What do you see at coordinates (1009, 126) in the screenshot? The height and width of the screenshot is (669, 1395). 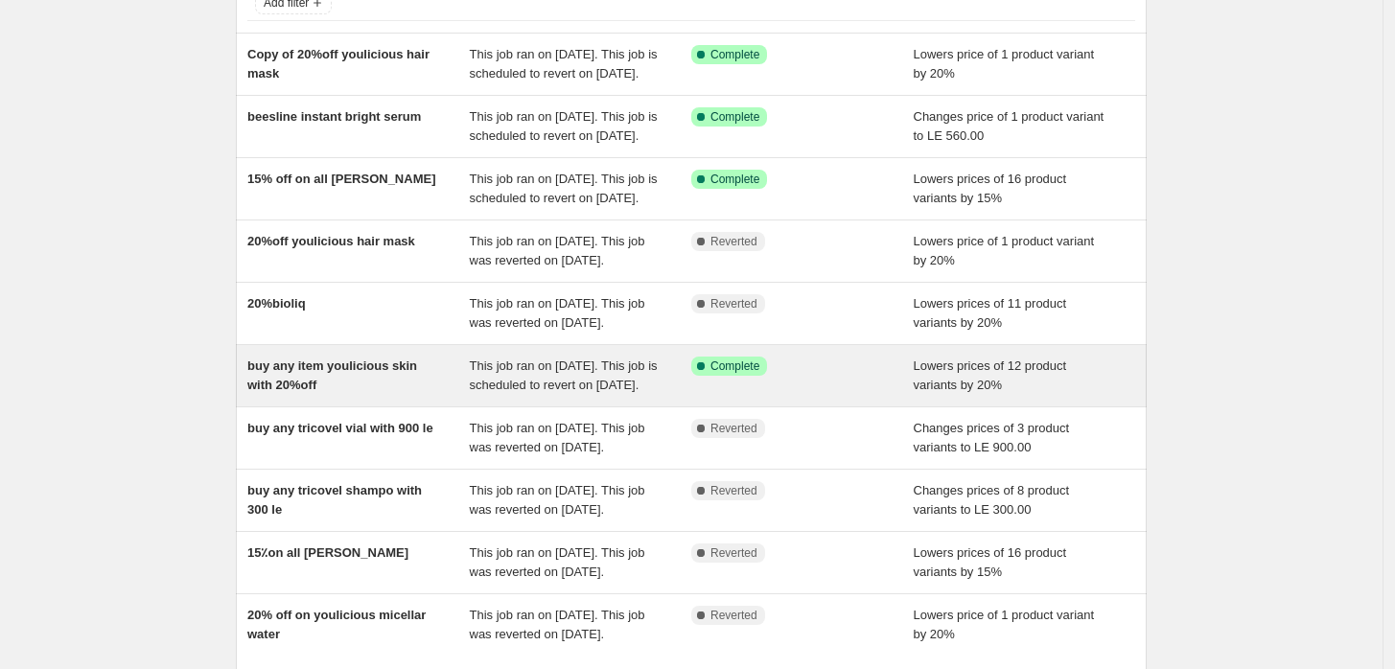 I see `span: Changes price of 1 product variant to LE 560.00` at bounding box center [1009, 126].